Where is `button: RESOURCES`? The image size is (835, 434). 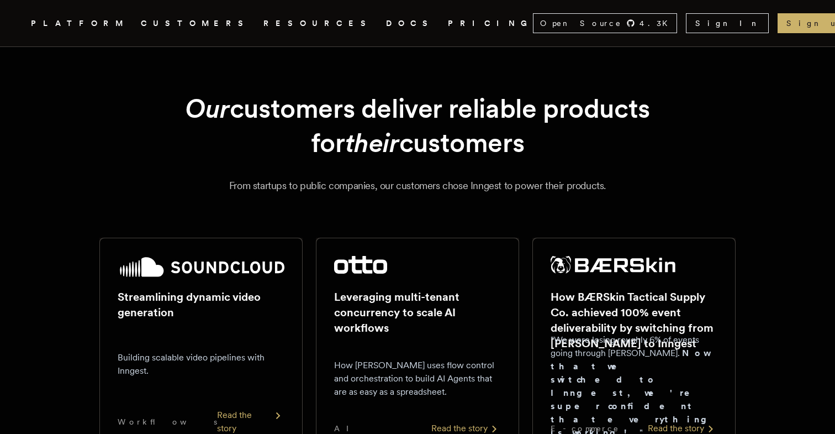 button: RESOURCES is located at coordinates (318, 23).